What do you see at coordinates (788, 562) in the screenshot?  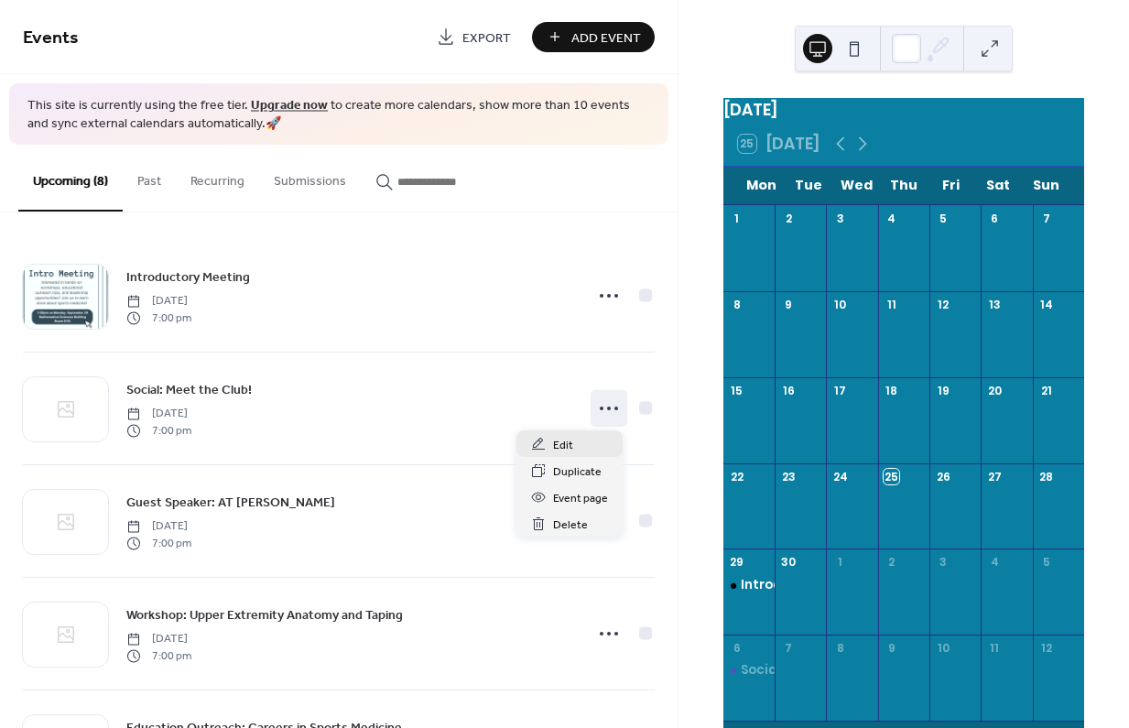 I see `div: 30` at bounding box center [788, 562].